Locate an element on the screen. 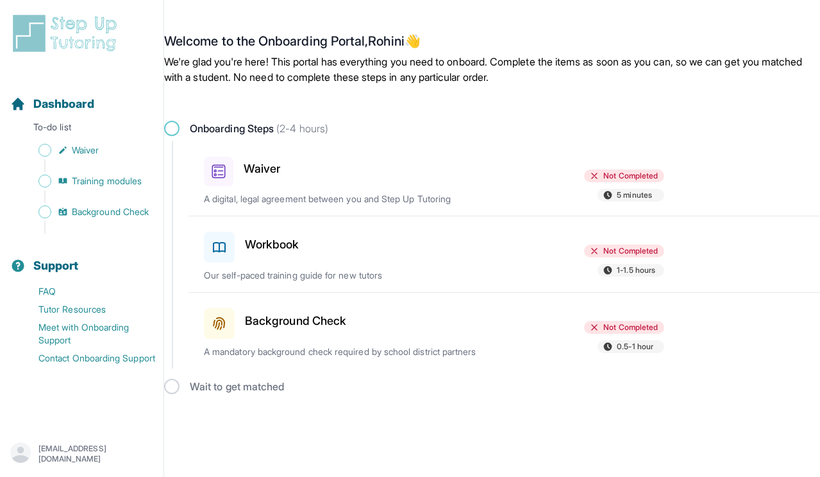 The image size is (820, 477). button: Dashboard is located at coordinates (81, 96).